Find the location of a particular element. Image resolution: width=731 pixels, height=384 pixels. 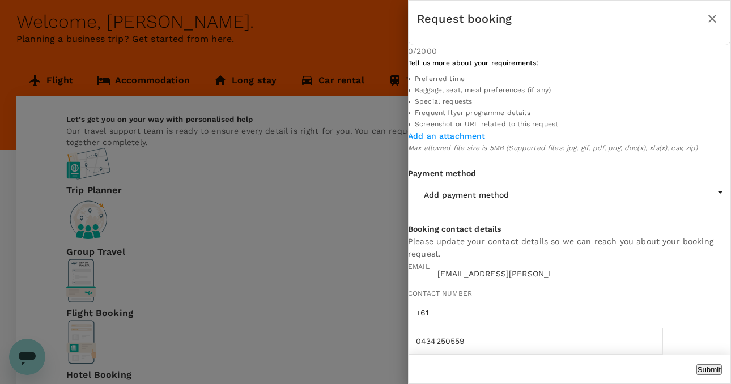

h6: Payment method is located at coordinates (570, 174).